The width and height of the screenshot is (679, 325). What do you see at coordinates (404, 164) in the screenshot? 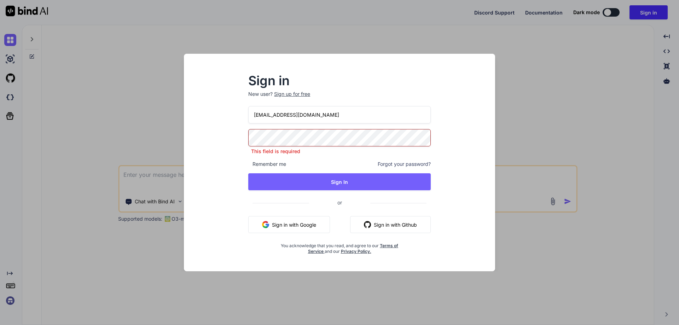
I see `span: Forgot your password?` at bounding box center [404, 164].